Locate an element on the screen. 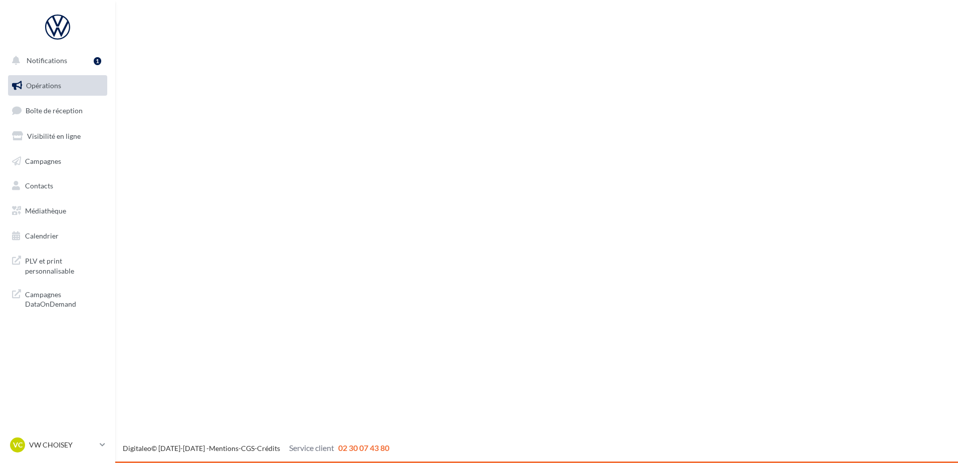 The height and width of the screenshot is (463, 958). span: Campagnes DataOnDemand is located at coordinates (64, 298).